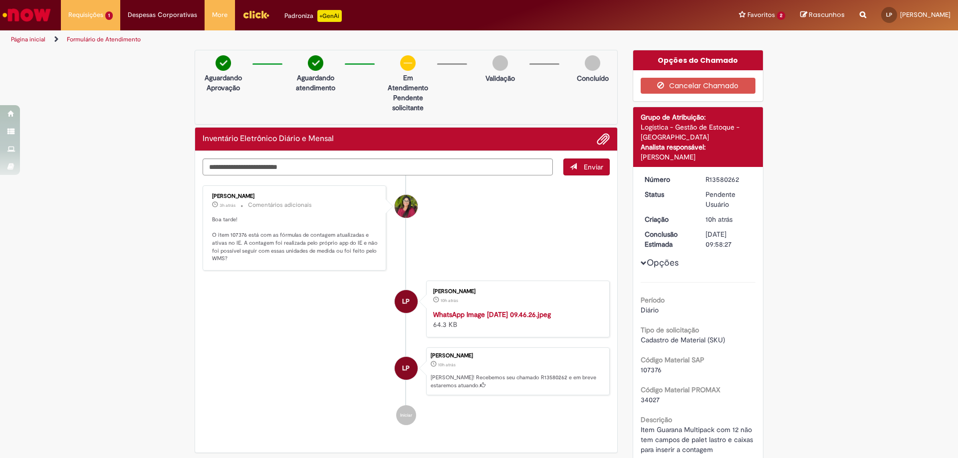 This screenshot has width=958, height=458. I want to click on time: 30/09/2025 09:57:52, so click(449, 301).